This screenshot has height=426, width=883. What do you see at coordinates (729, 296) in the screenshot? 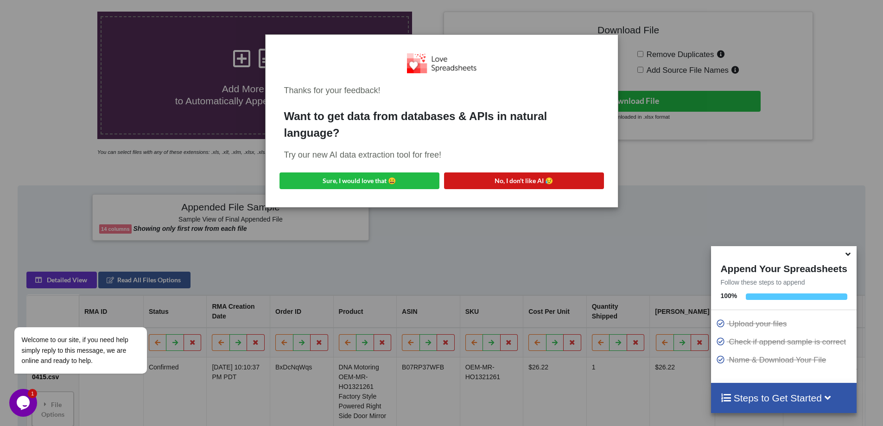
I see `b: 100 %` at bounding box center [729, 296].